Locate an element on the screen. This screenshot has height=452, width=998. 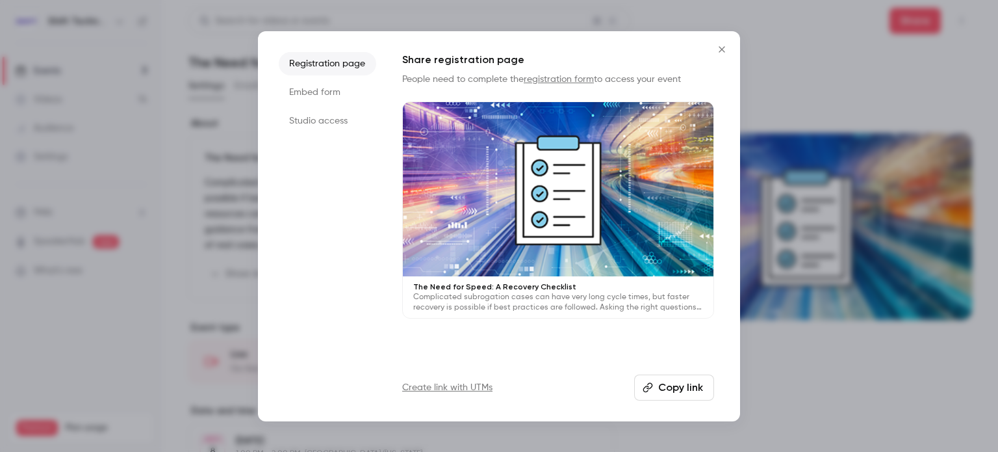
button: Copy link is located at coordinates (674, 387).